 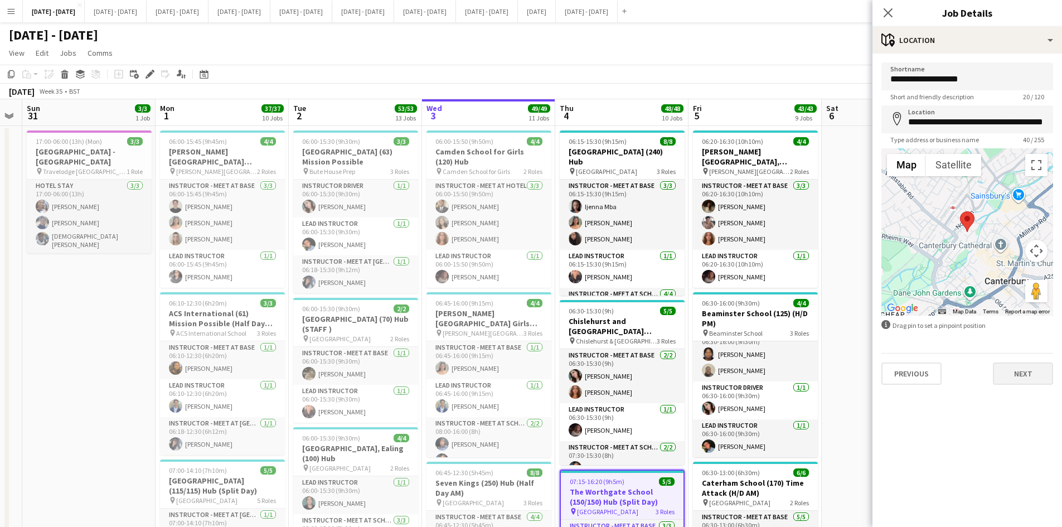 What do you see at coordinates (489, 157) in the screenshot?
I see `h3: Camden School for Girls (120) Hub` at bounding box center [489, 157].